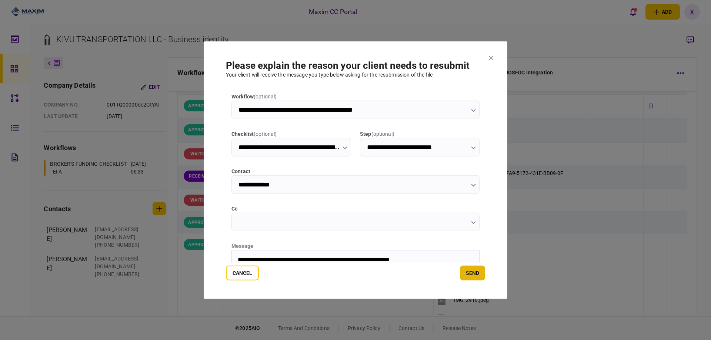  What do you see at coordinates (291, 134) in the screenshot?
I see `label: checklist` at bounding box center [291, 134].